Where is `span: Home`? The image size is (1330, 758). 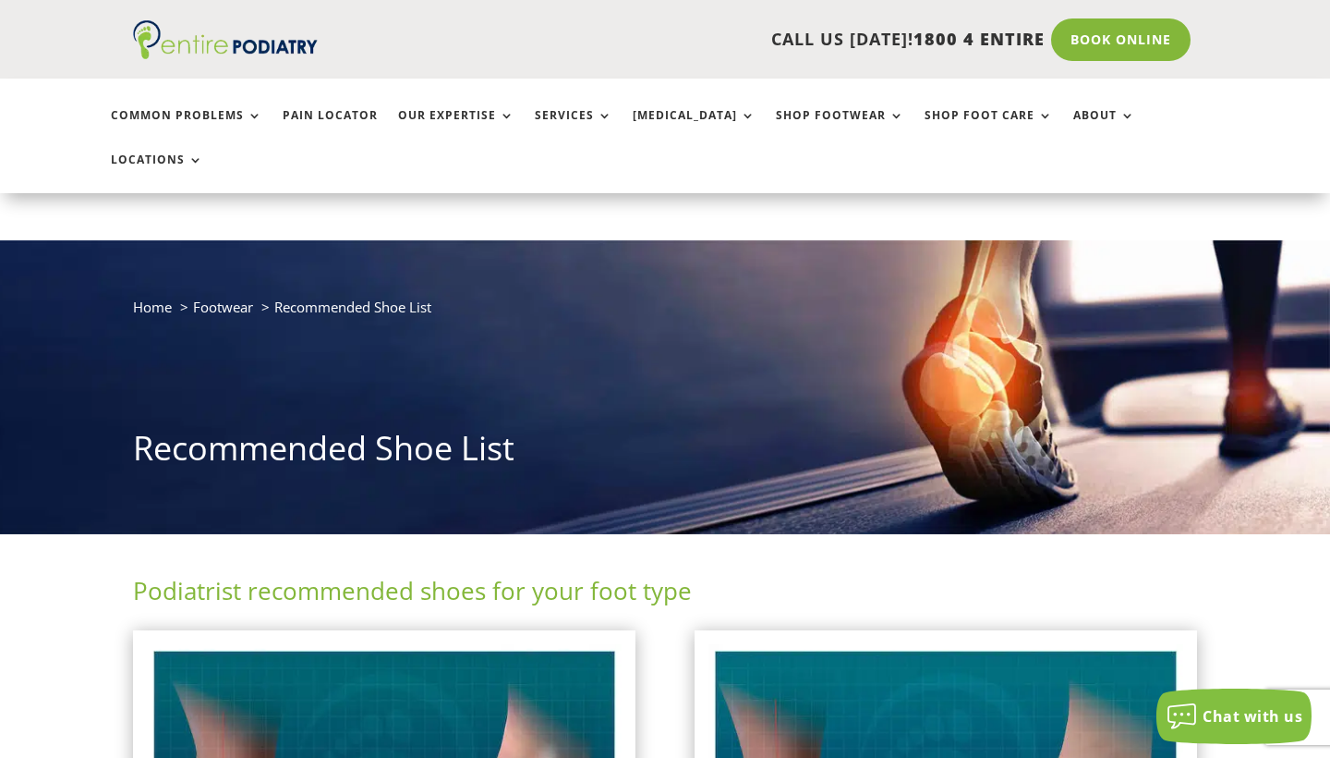 span: Home is located at coordinates (152, 307).